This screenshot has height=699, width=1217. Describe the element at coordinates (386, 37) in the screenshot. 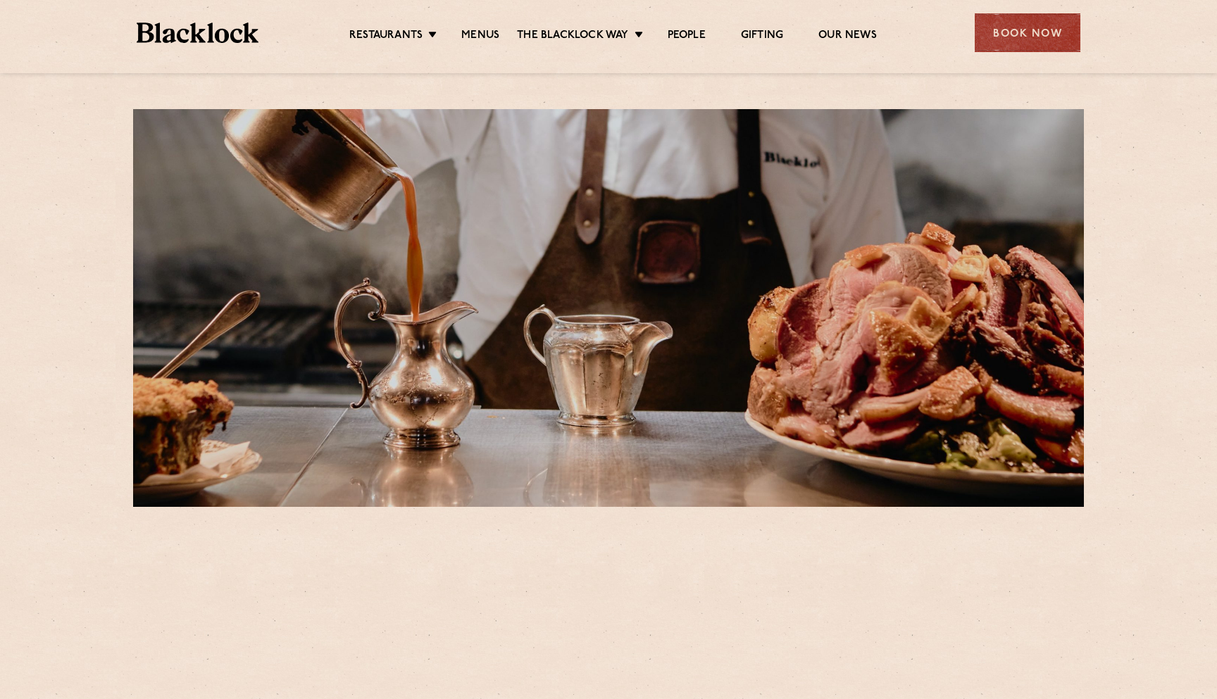

I see `a: Restaurants` at that location.